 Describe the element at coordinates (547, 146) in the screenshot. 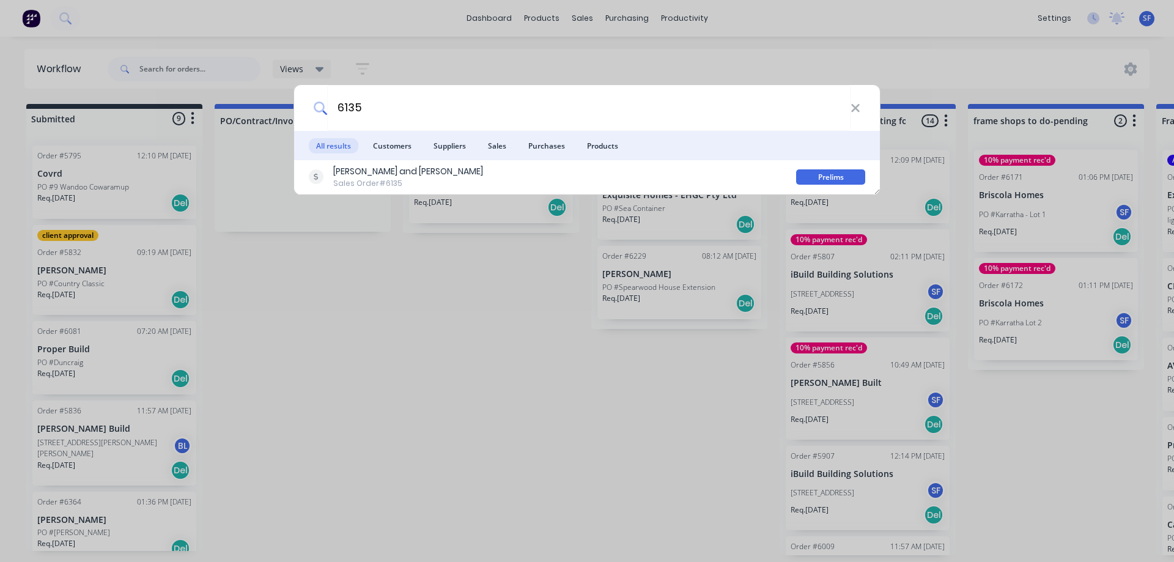

I see `span: Purchases` at that location.